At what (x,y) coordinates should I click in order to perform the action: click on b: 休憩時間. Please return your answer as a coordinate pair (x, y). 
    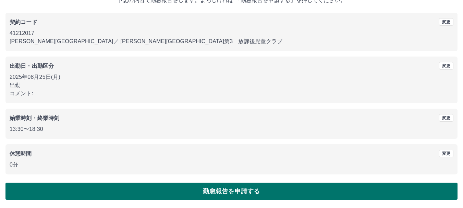
    Looking at the image, I should click on (21, 153).